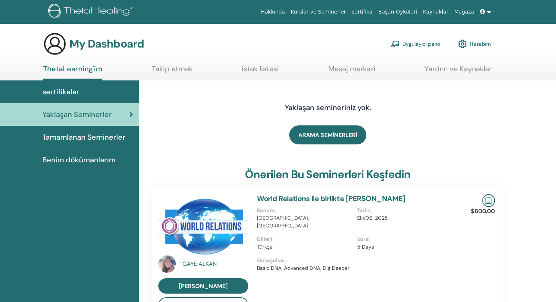 Image resolution: width=556 pixels, height=302 pixels. What do you see at coordinates (352, 71) in the screenshot?
I see `a: Mesaj merkezi` at bounding box center [352, 71].